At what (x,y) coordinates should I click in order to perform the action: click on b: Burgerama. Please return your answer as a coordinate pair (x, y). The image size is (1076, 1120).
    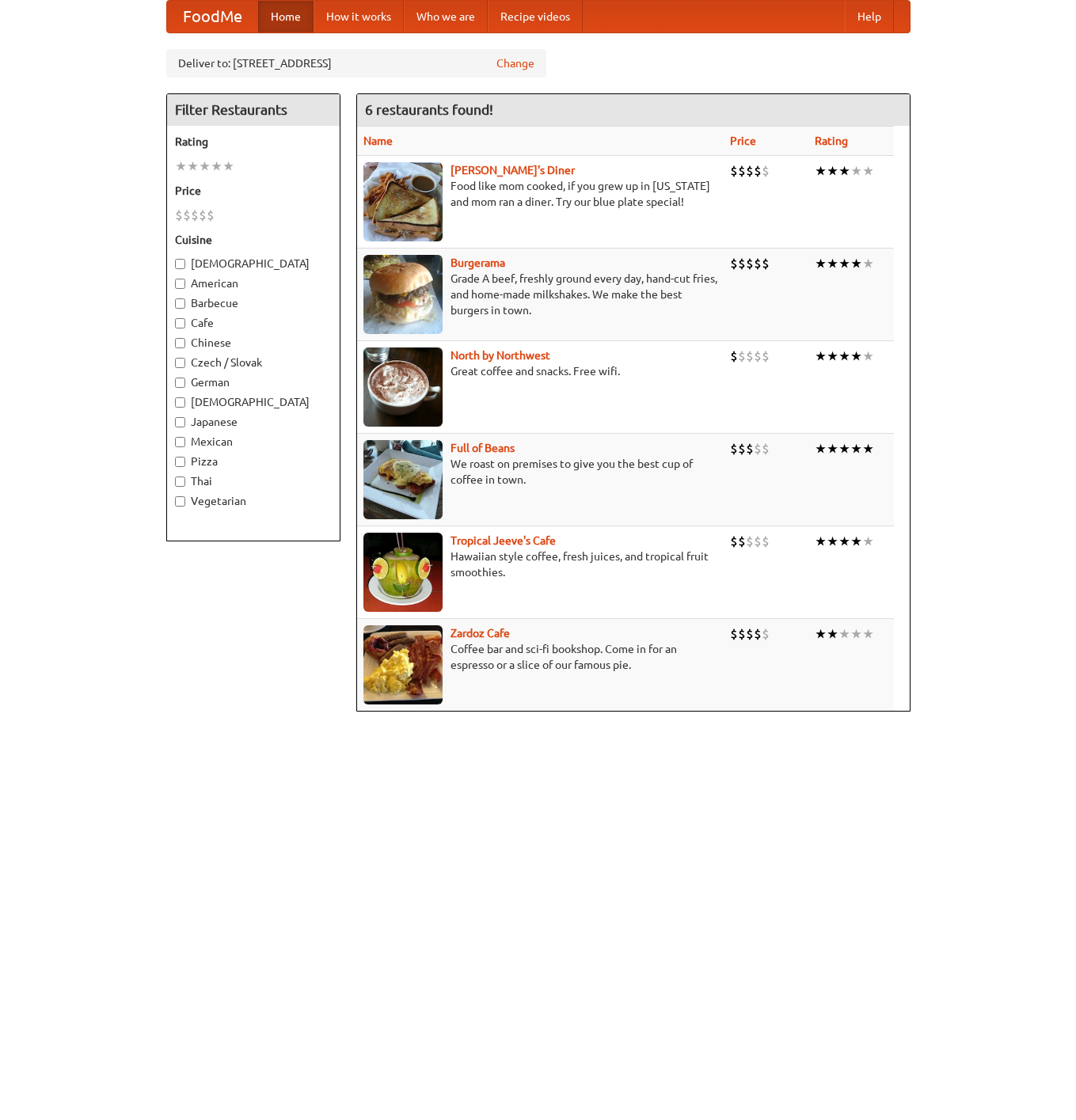
    Looking at the image, I should click on (478, 263).